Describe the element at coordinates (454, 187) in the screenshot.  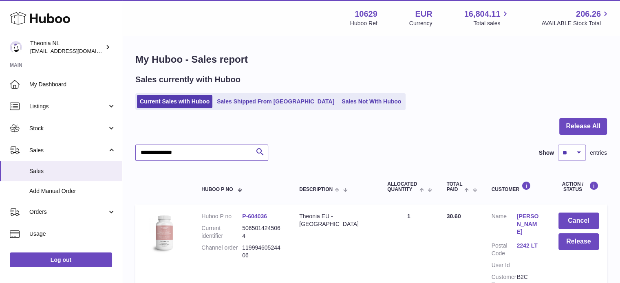
I see `span: Total paid` at that location.